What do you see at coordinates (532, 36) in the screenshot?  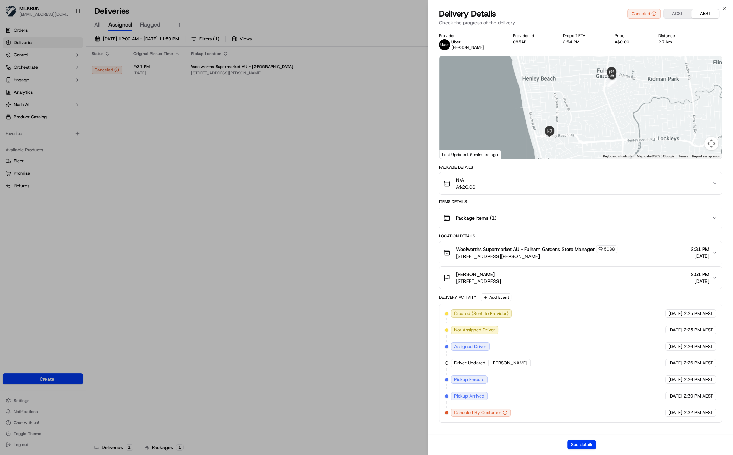 I see `div: Provider Id` at bounding box center [532, 36].